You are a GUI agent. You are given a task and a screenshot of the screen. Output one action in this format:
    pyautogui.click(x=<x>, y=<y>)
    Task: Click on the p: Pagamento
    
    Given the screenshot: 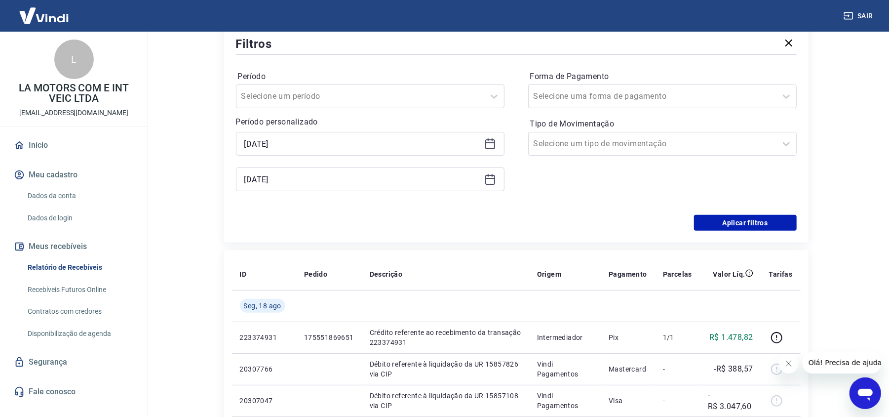 What is the action you would take?
    pyautogui.click(x=628, y=274)
    